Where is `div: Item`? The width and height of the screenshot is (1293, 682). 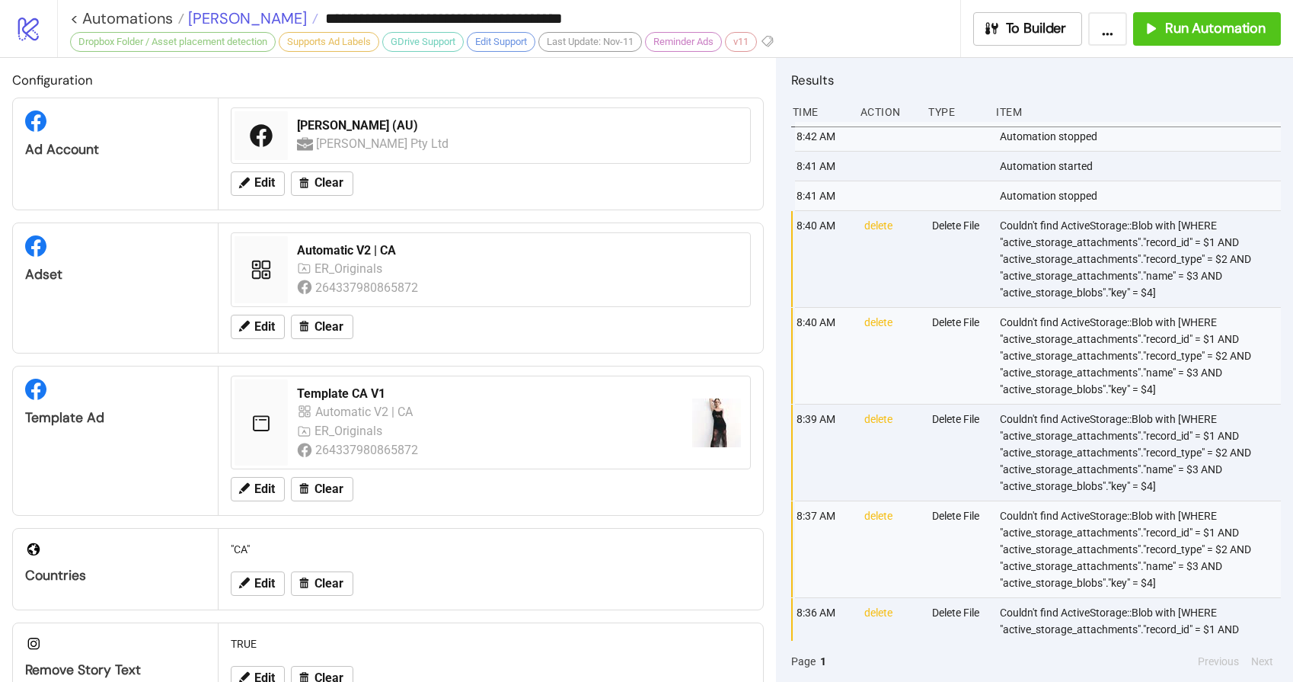 div: Item is located at coordinates (1138, 112).